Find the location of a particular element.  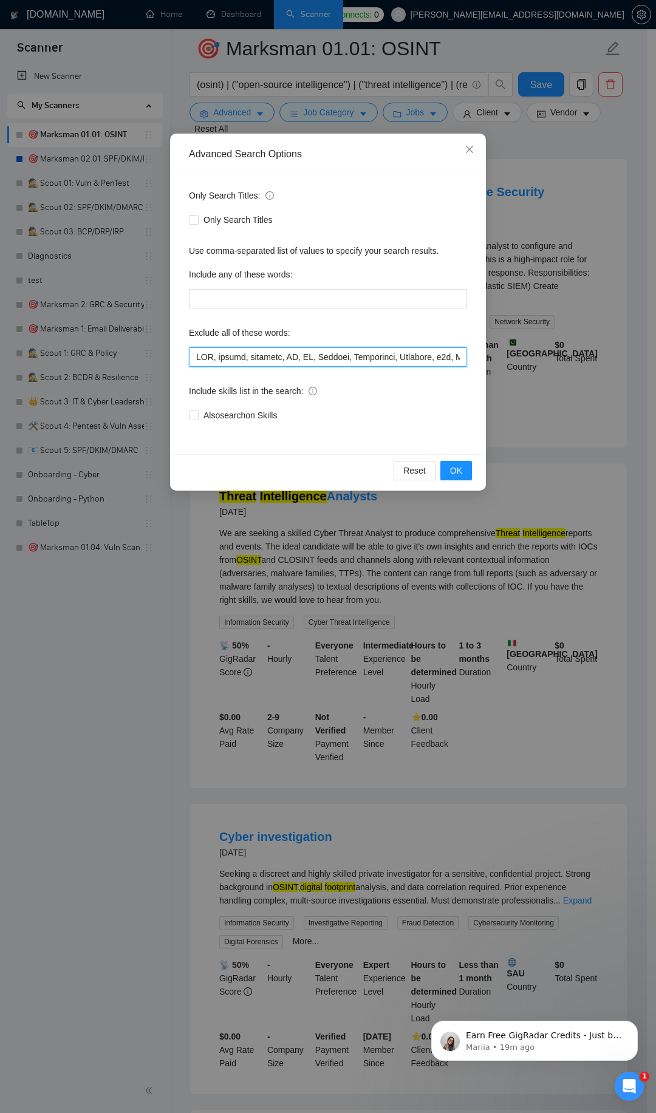

button: Close is located at coordinates (469, 150).